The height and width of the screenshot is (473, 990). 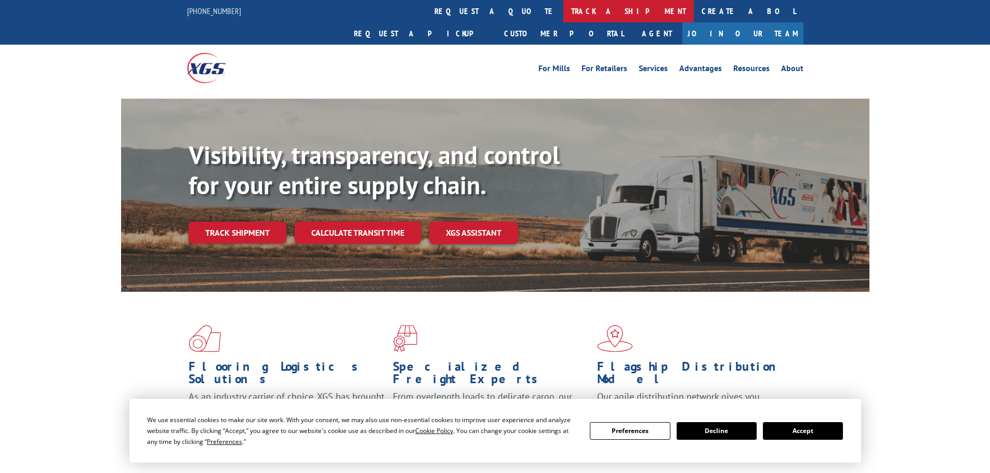 I want to click on button: Accept, so click(x=803, y=431).